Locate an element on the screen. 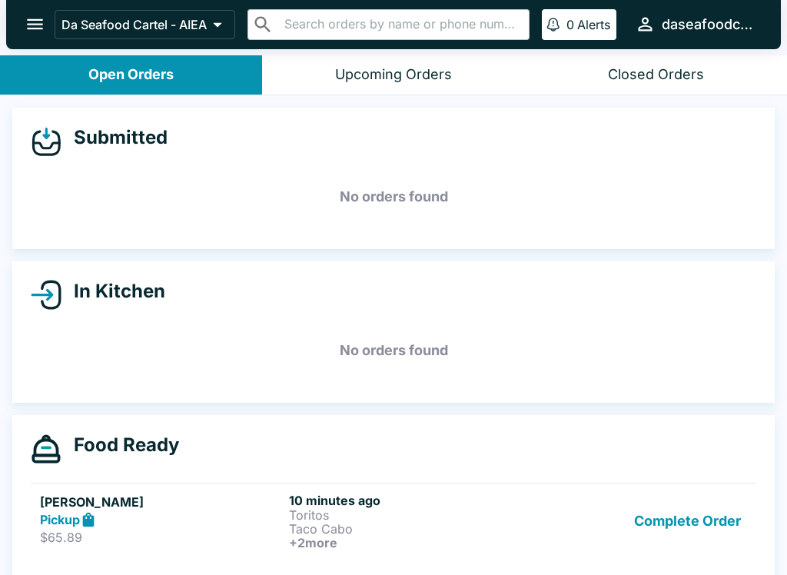  div: Upcoming Orders is located at coordinates (394, 75).